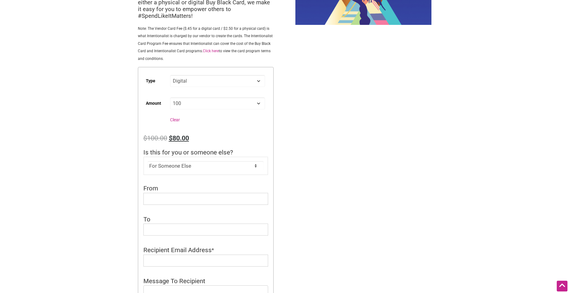 This screenshot has width=569, height=293. I want to click on a: Clear options, so click(175, 120).